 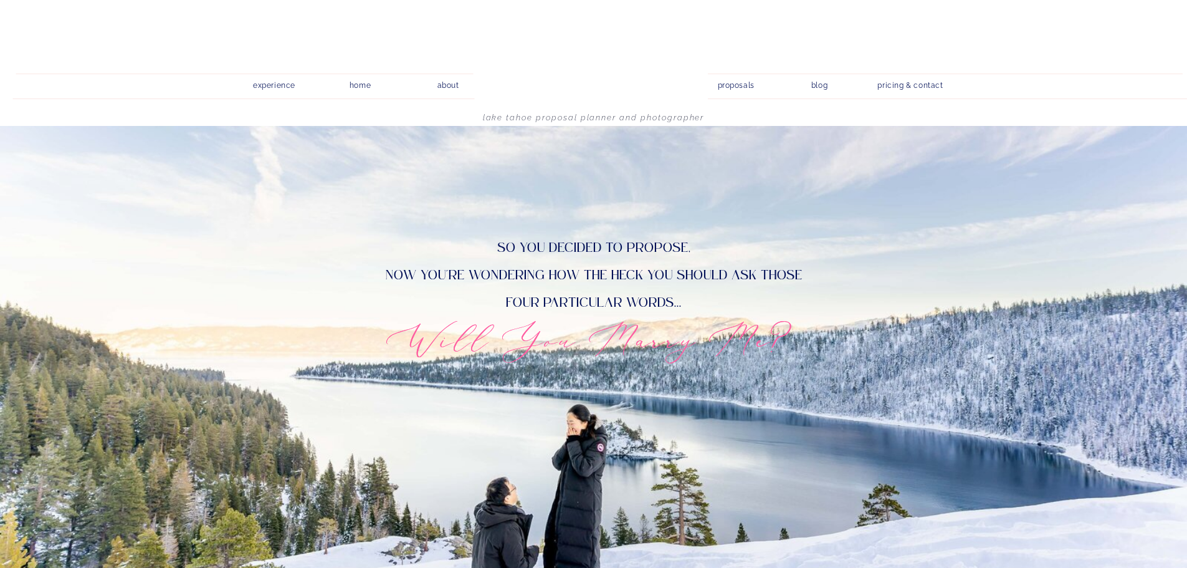 What do you see at coordinates (910, 86) in the screenshot?
I see `nav: pricing & contact` at bounding box center [910, 86].